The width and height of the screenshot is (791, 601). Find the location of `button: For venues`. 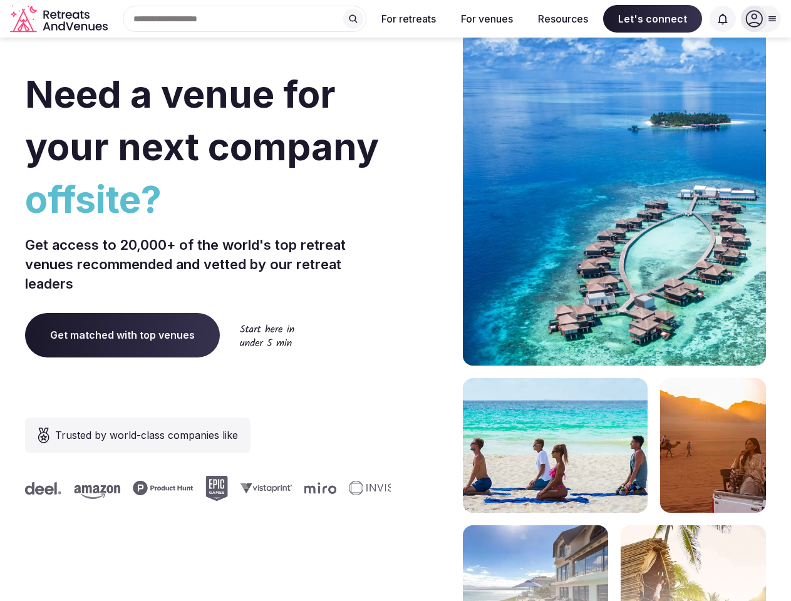

button: For venues is located at coordinates (487, 19).